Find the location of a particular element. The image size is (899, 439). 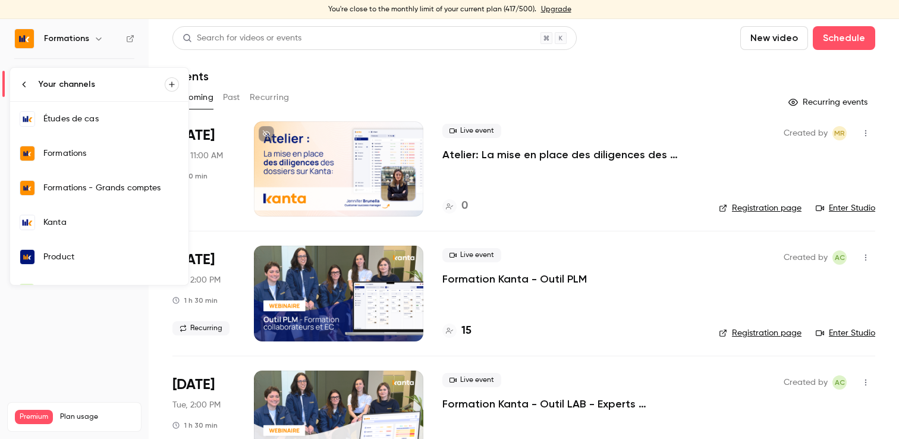

img: Formations - Grands comptes is located at coordinates (27, 188).